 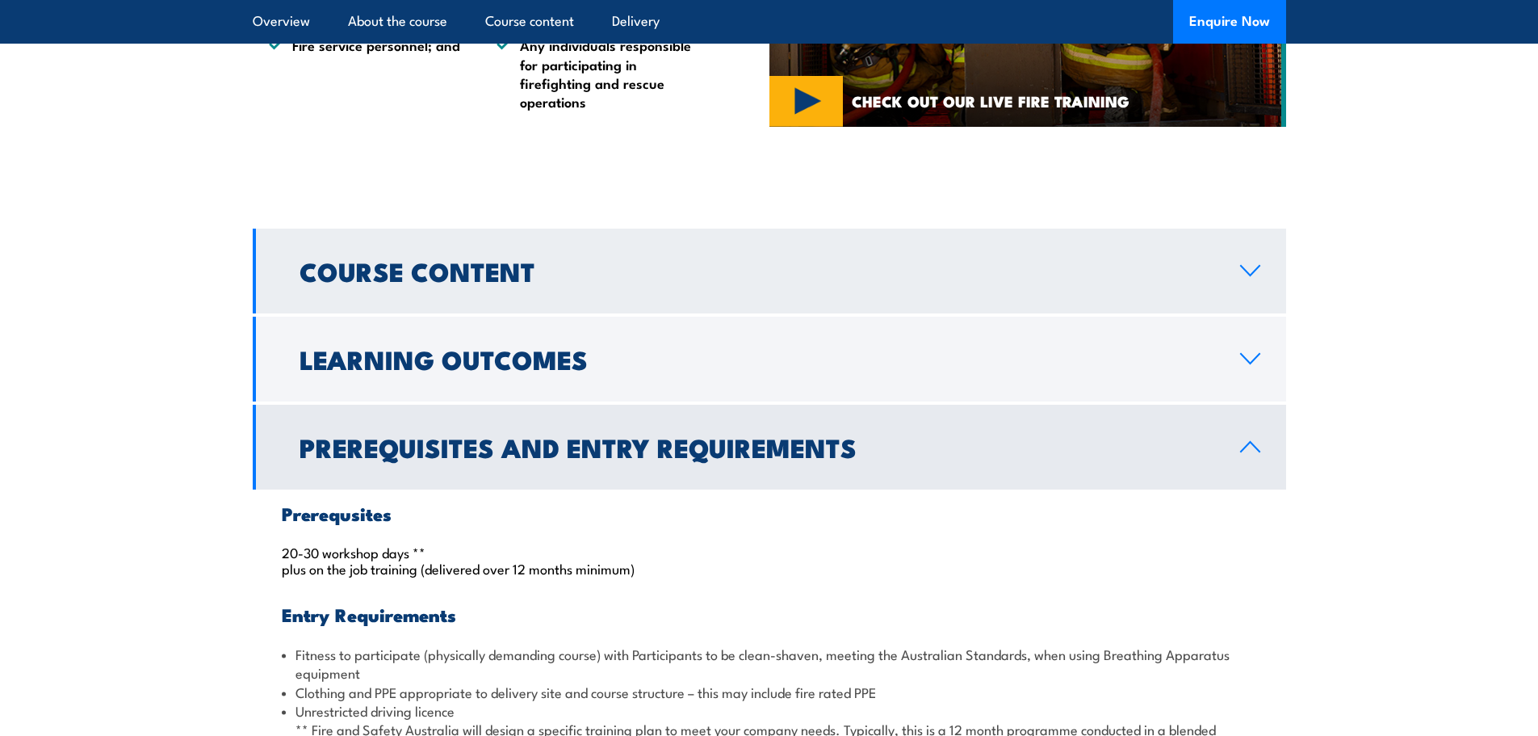 I want to click on h2: Learning Outcomes, so click(x=757, y=359).